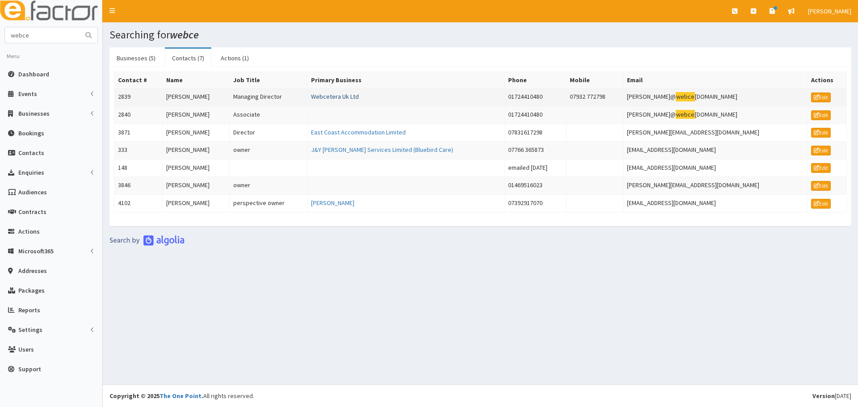 The height and width of the screenshot is (407, 858). What do you see at coordinates (595, 97) in the screenshot?
I see `td: 07932 772798` at bounding box center [595, 97].